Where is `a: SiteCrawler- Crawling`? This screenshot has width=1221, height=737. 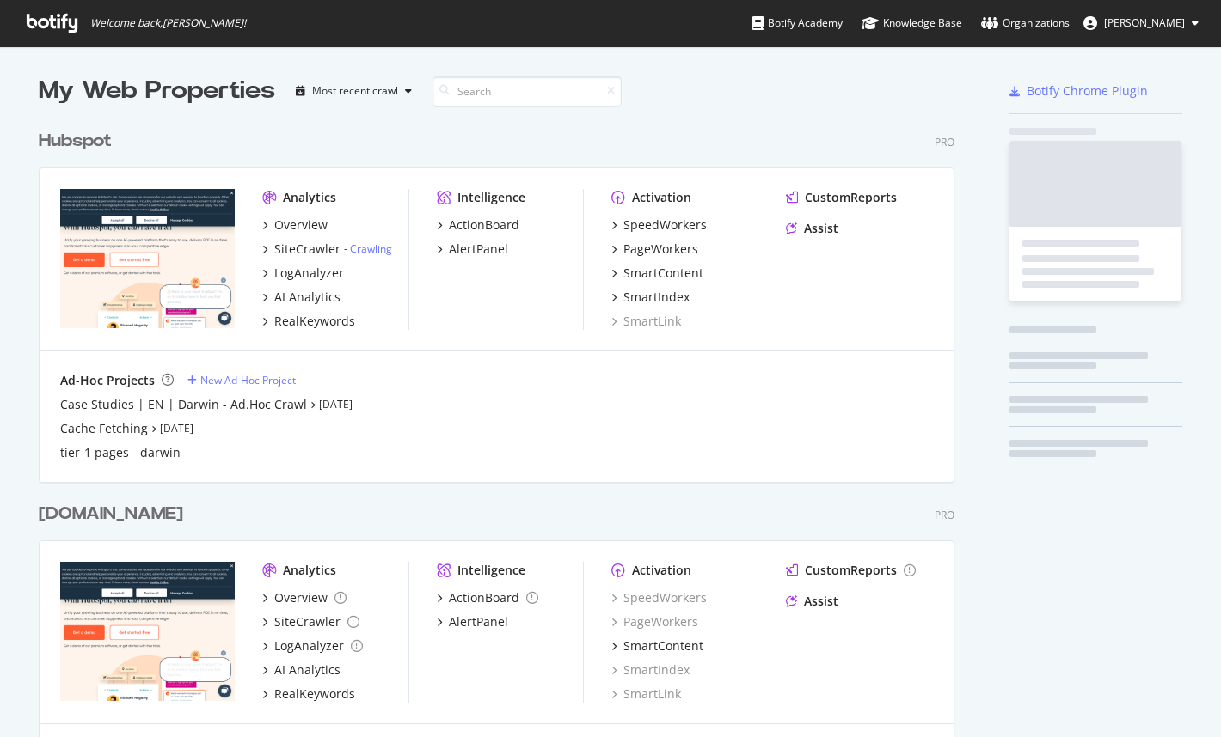
a: SiteCrawler- Crawling is located at coordinates (327, 249).